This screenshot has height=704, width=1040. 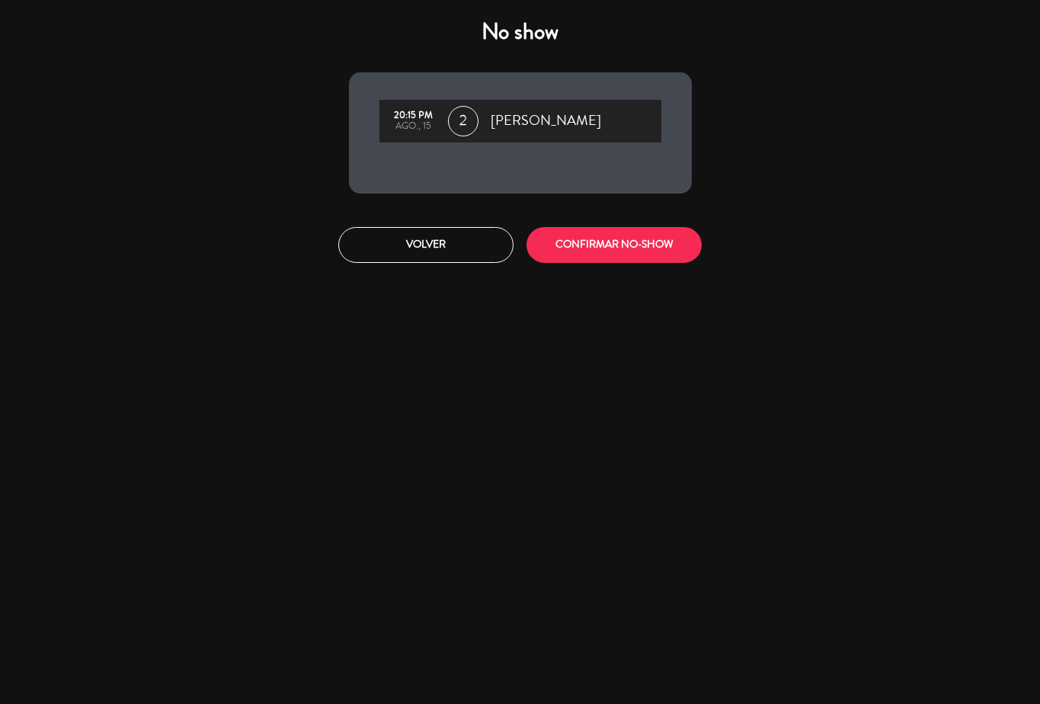 I want to click on span: 2, so click(x=463, y=121).